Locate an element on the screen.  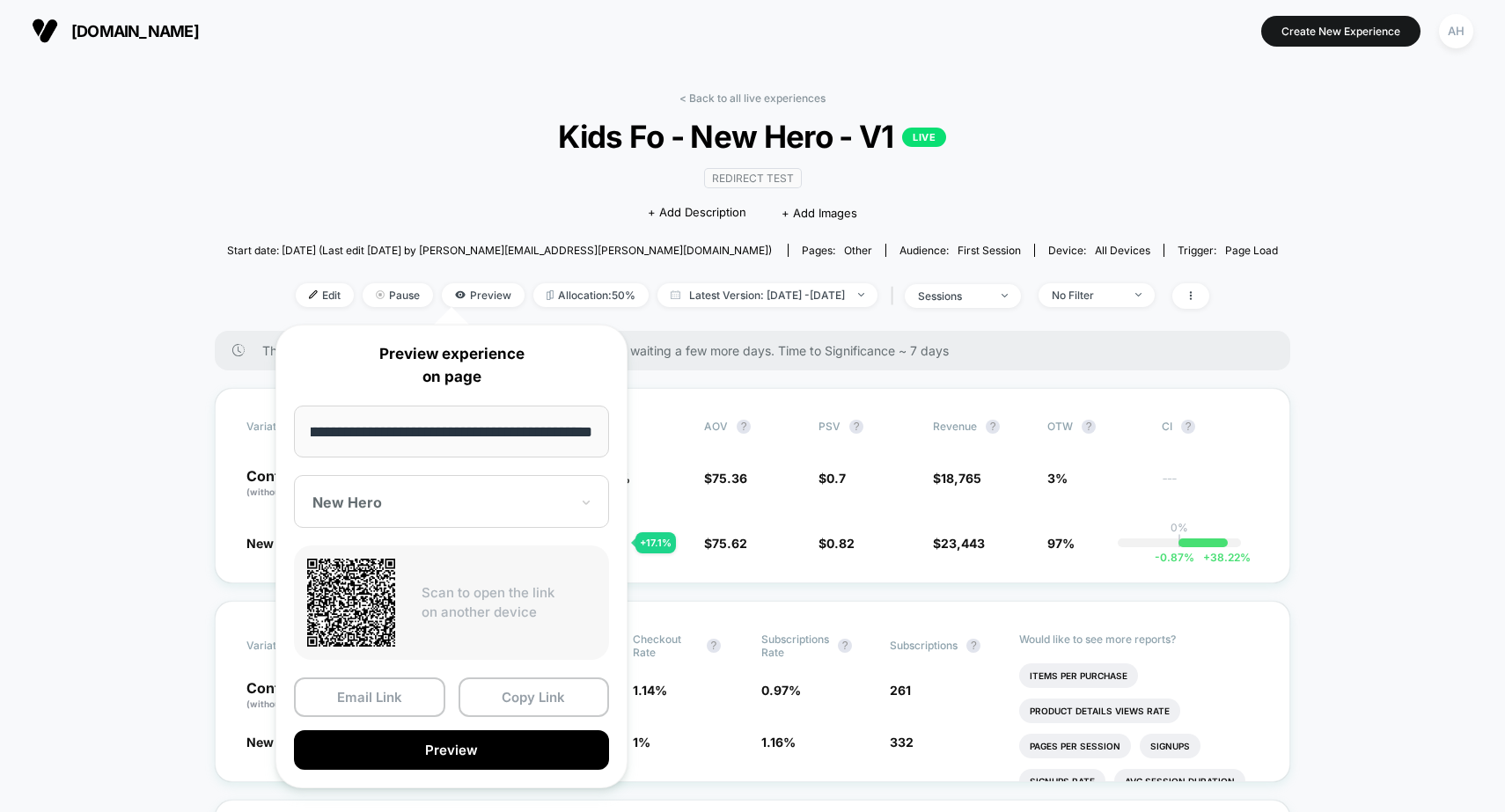
div: Pages: is located at coordinates (837, 250).